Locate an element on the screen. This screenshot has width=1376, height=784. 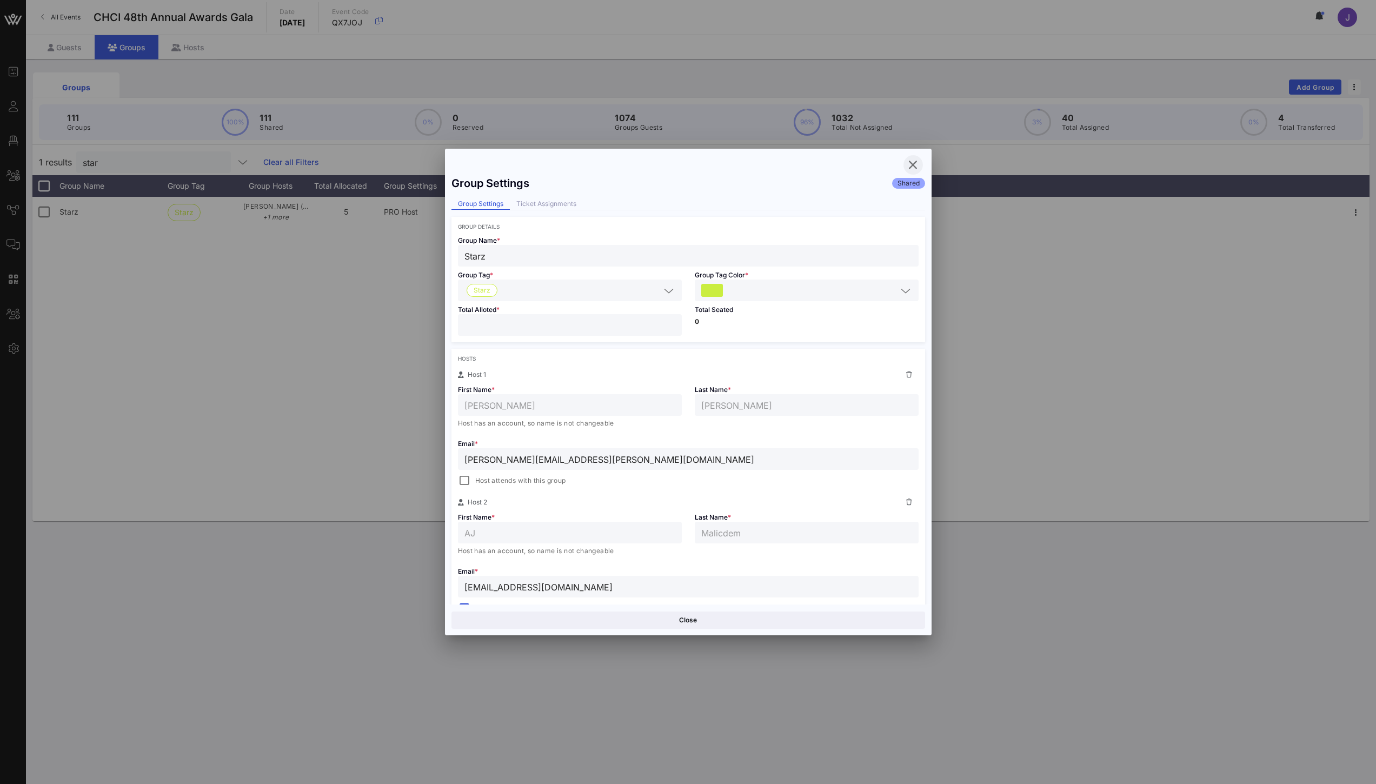
p: 0 is located at coordinates (807, 322).